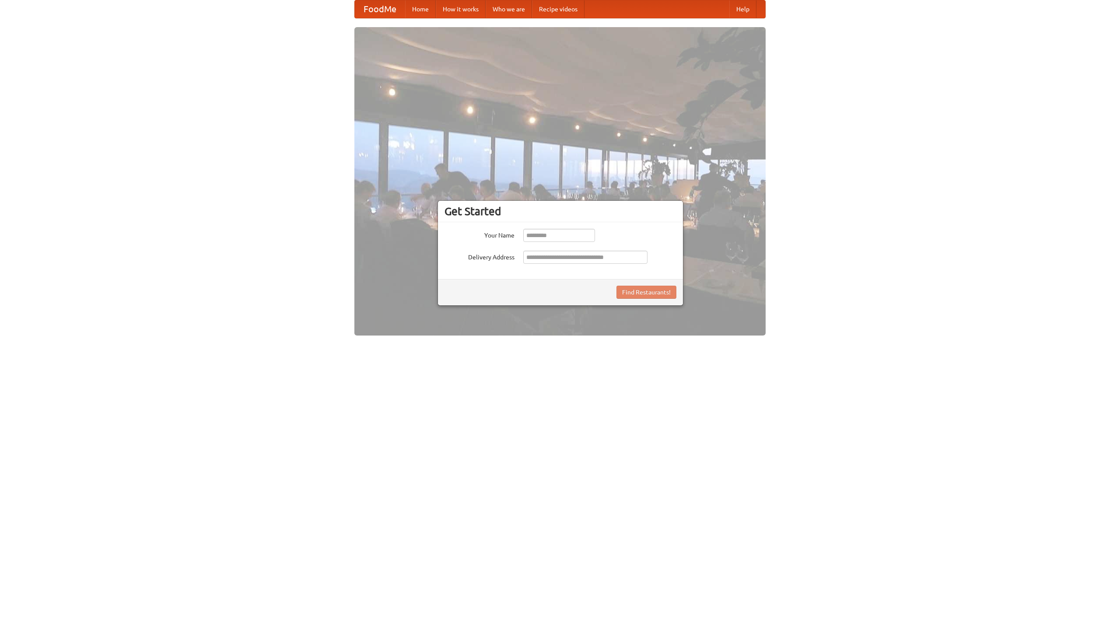 The image size is (1120, 619). What do you see at coordinates (461, 9) in the screenshot?
I see `a: How it works` at bounding box center [461, 9].